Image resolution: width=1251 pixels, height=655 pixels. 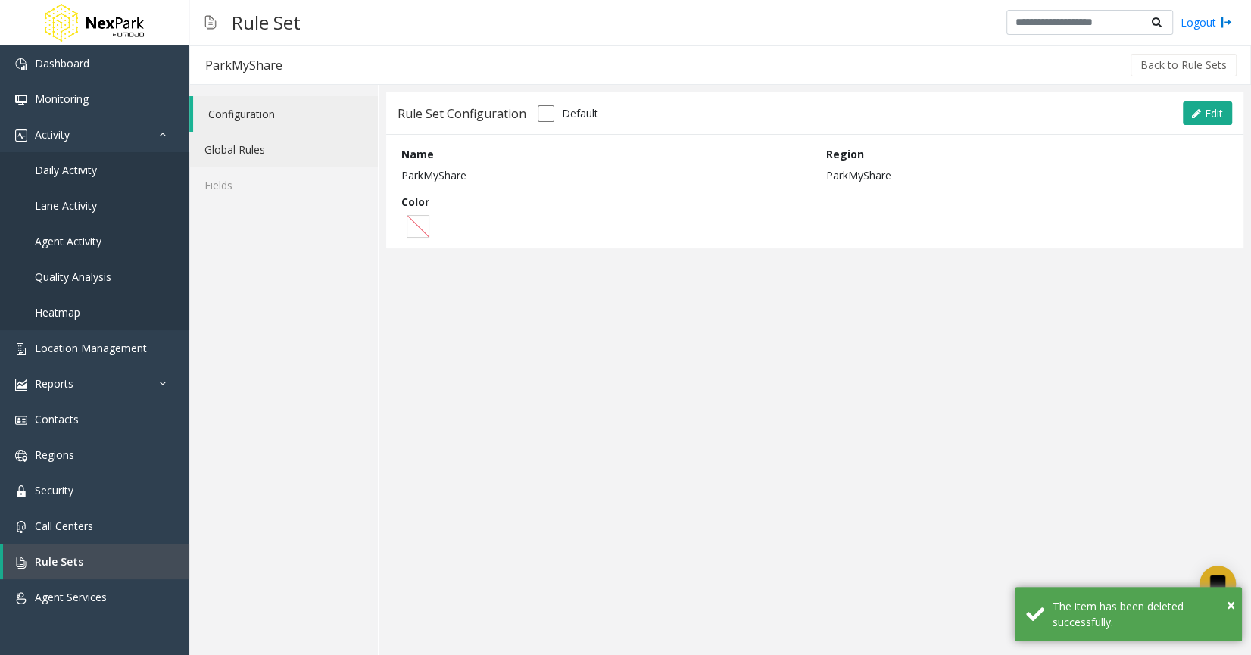 What do you see at coordinates (66, 170) in the screenshot?
I see `span: Daily Activity` at bounding box center [66, 170].